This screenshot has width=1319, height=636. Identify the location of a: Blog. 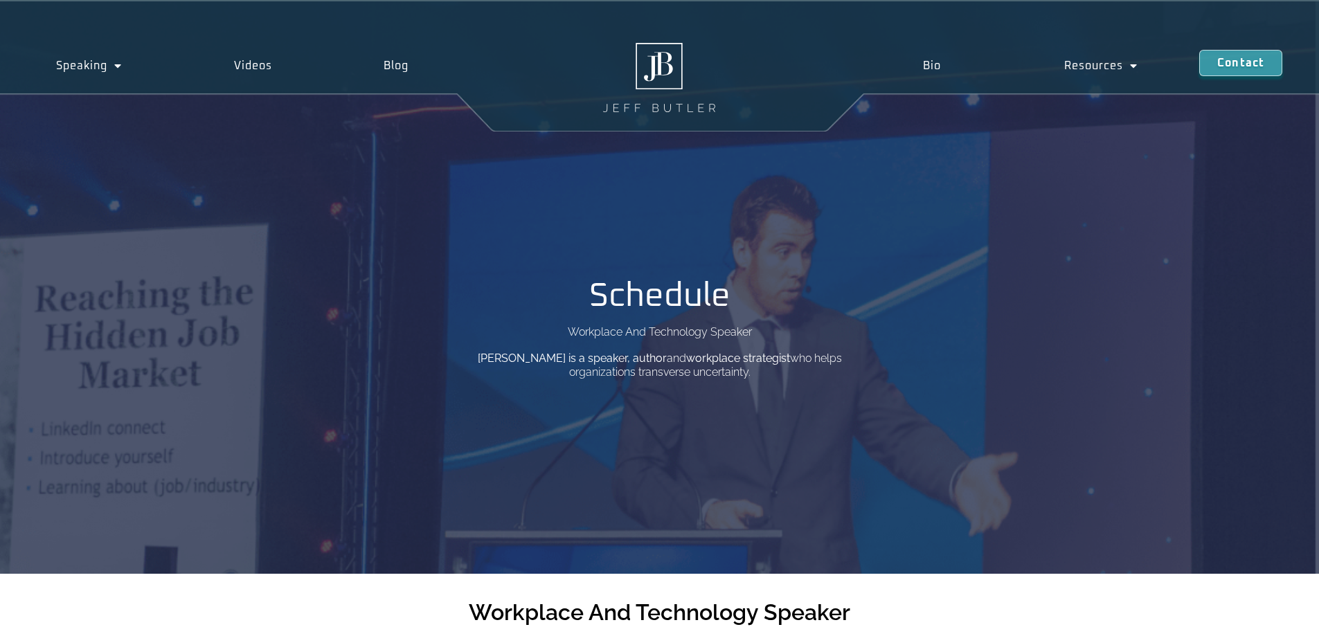
(397, 66).